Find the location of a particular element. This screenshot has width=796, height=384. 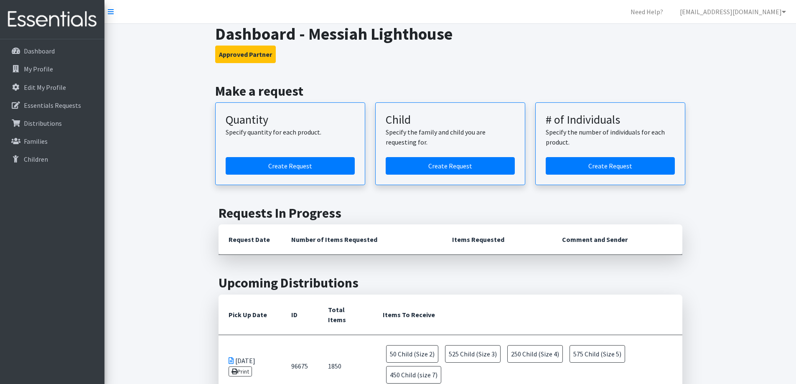

a: Edit My Profile is located at coordinates (52, 87).